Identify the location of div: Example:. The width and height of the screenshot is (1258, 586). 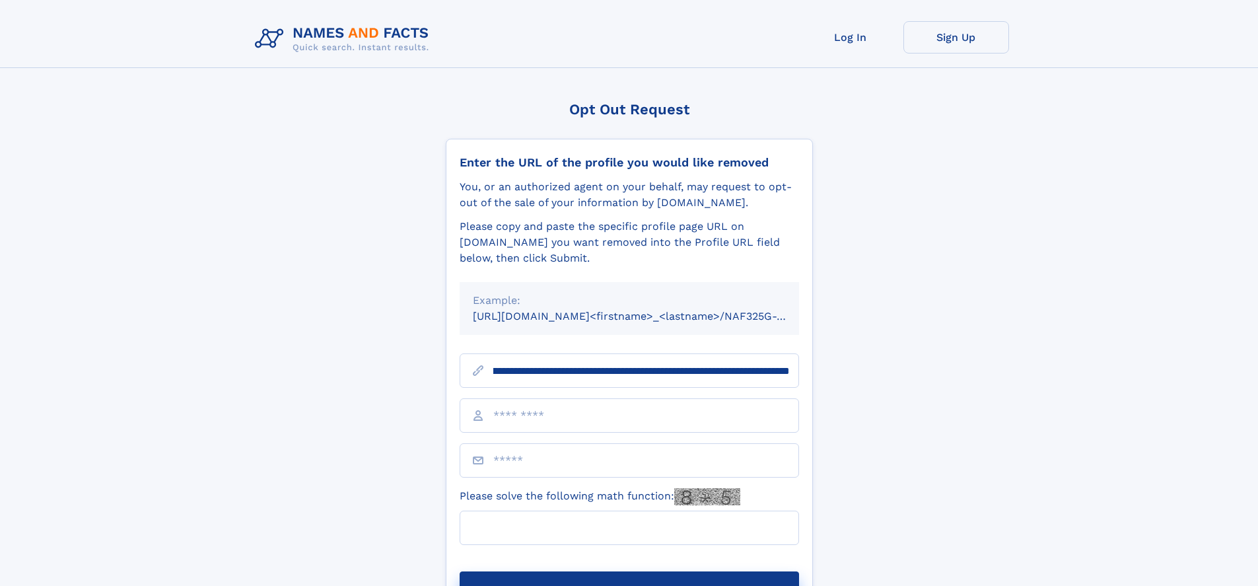
(629, 300).